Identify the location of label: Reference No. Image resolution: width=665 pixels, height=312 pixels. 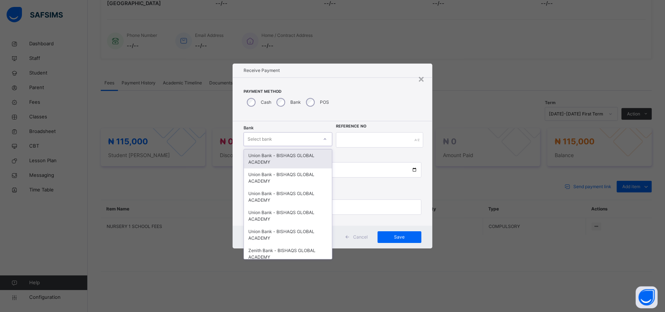
(351, 126).